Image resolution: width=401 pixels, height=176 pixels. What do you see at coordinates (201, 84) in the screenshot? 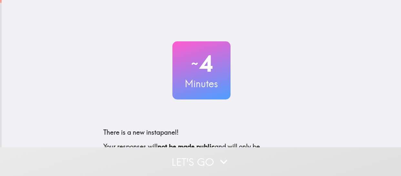
I see `h3: Minutes` at bounding box center [201, 84].